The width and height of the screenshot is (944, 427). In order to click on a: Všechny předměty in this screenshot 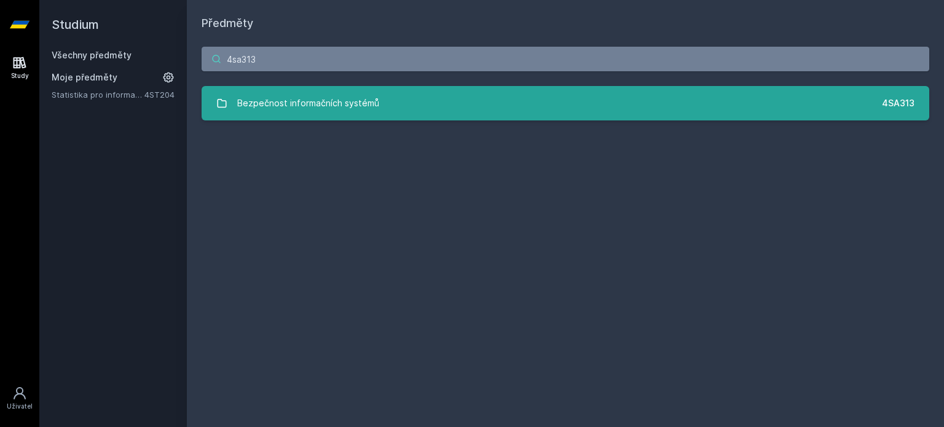, I will do `click(92, 55)`.